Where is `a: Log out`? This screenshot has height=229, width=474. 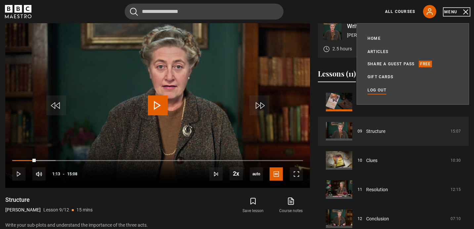 a: Log out is located at coordinates (377, 90).